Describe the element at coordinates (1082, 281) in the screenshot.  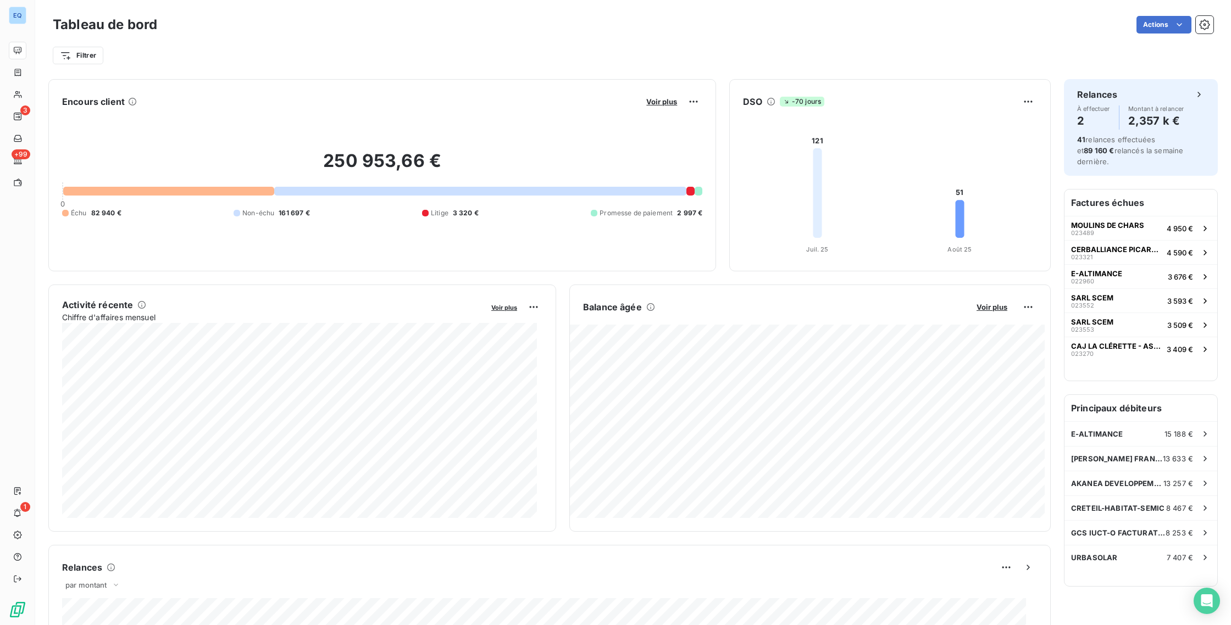
I see `span: 022960` at that location.